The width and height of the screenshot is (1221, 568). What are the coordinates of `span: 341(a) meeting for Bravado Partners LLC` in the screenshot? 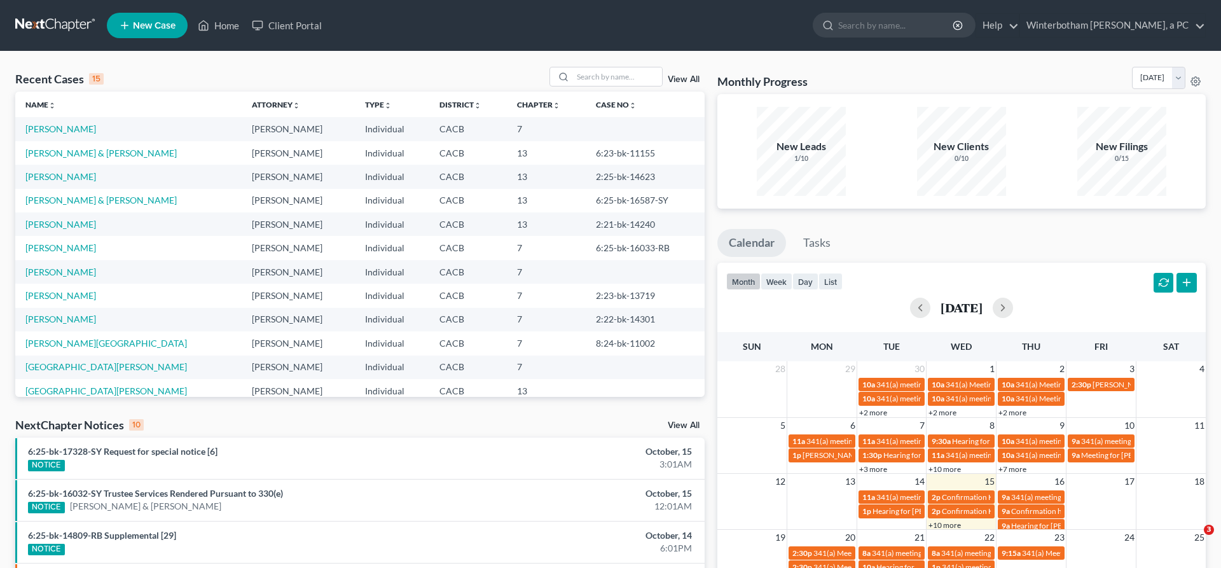 It's located at (1013, 455).